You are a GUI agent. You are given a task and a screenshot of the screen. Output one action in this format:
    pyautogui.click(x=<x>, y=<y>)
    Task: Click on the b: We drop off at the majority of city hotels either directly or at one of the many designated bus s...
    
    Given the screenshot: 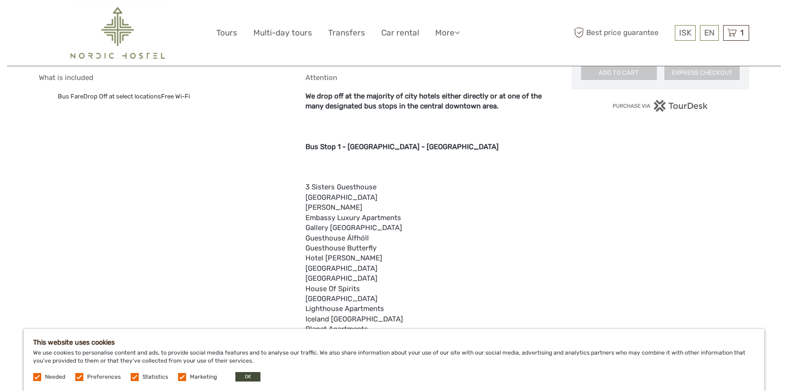 What is the action you would take?
    pyautogui.click(x=423, y=101)
    